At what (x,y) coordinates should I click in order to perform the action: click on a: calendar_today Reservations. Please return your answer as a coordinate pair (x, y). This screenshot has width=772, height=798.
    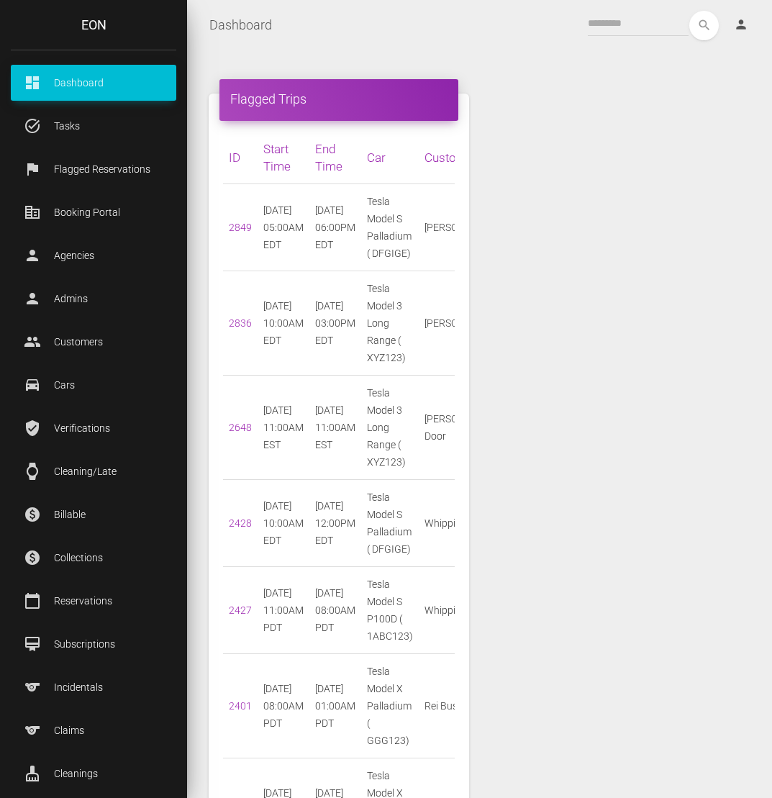
    Looking at the image, I should click on (94, 601).